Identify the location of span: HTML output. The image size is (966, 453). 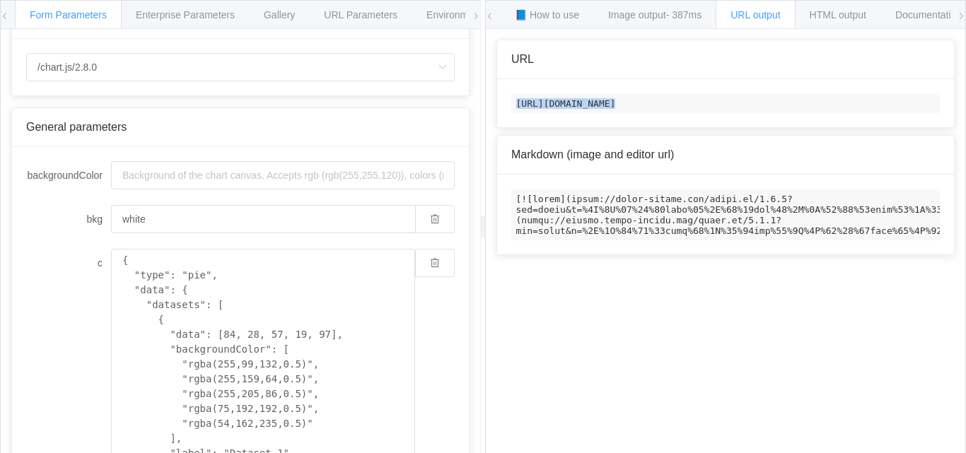
(838, 15).